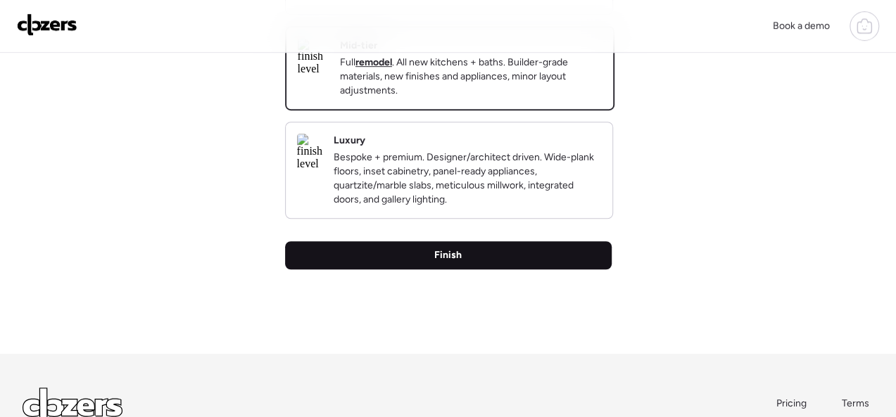 This screenshot has width=896, height=417. What do you see at coordinates (467, 179) in the screenshot?
I see `p: Bespoke + premium. Designer/architect driven. Wide-plank floors, inset cabinetry, panel-ready app...` at bounding box center [467, 179].